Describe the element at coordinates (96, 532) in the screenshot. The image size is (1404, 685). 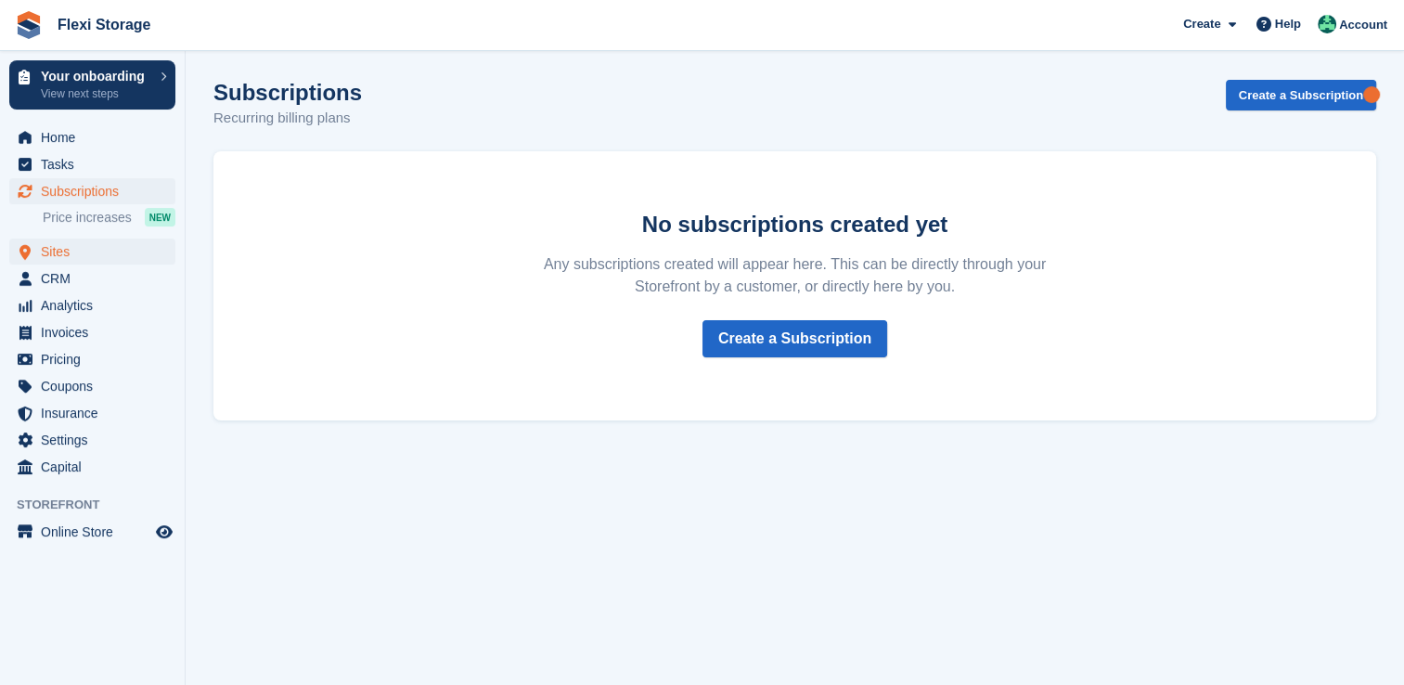
I see `span: Online Store` at that location.